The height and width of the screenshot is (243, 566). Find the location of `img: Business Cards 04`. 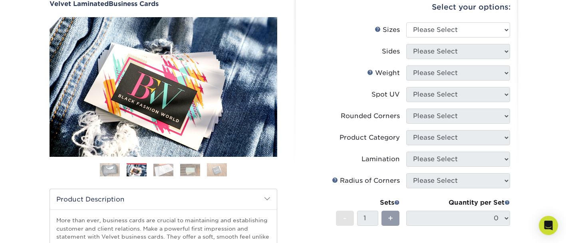

img: Business Cards 04 is located at coordinates (190, 170).